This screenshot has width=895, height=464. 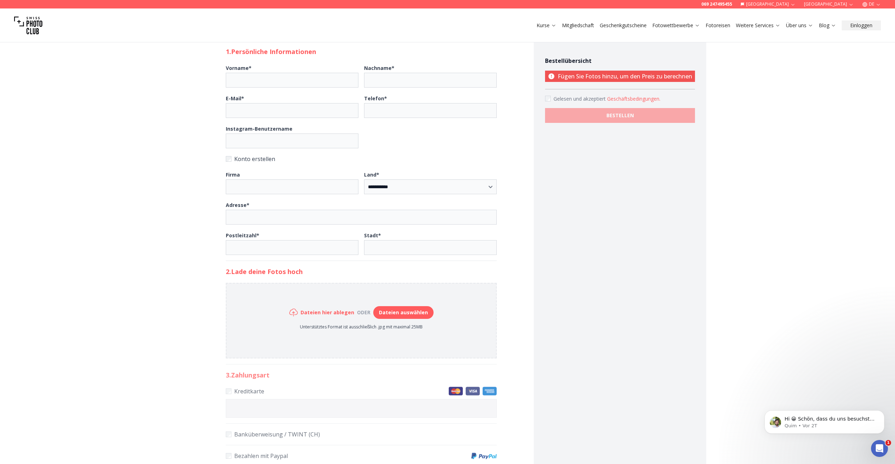 I want to click on input: Firma, so click(x=292, y=187).